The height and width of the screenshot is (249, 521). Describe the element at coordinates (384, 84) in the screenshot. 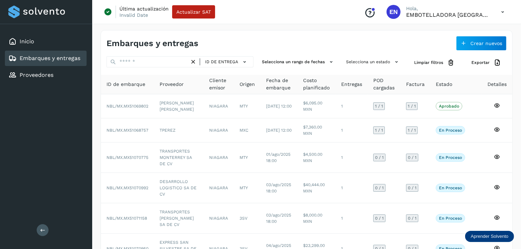

I see `span: POD cargadas` at that location.